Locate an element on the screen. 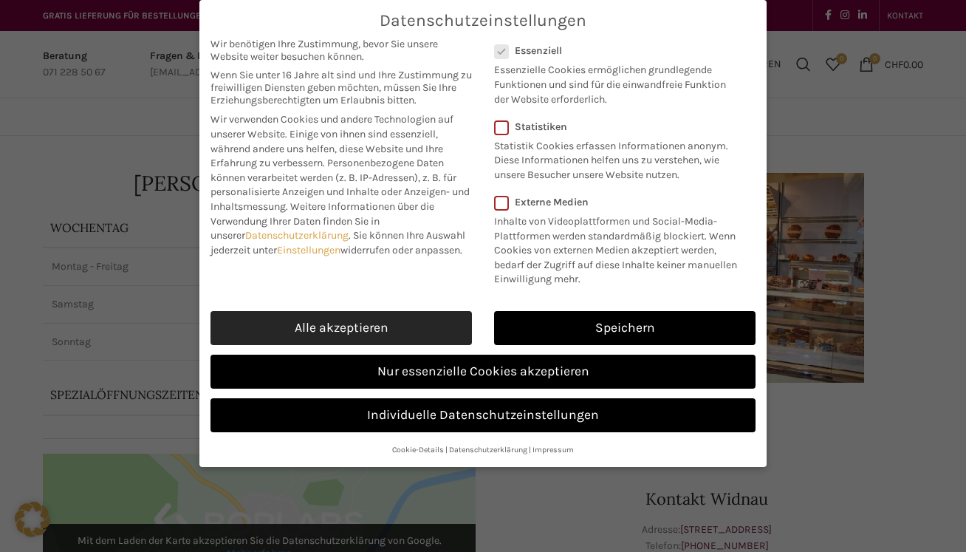 The image size is (966, 552). a: Nur essenzielle Cookies akzeptieren is located at coordinates (483, 372).